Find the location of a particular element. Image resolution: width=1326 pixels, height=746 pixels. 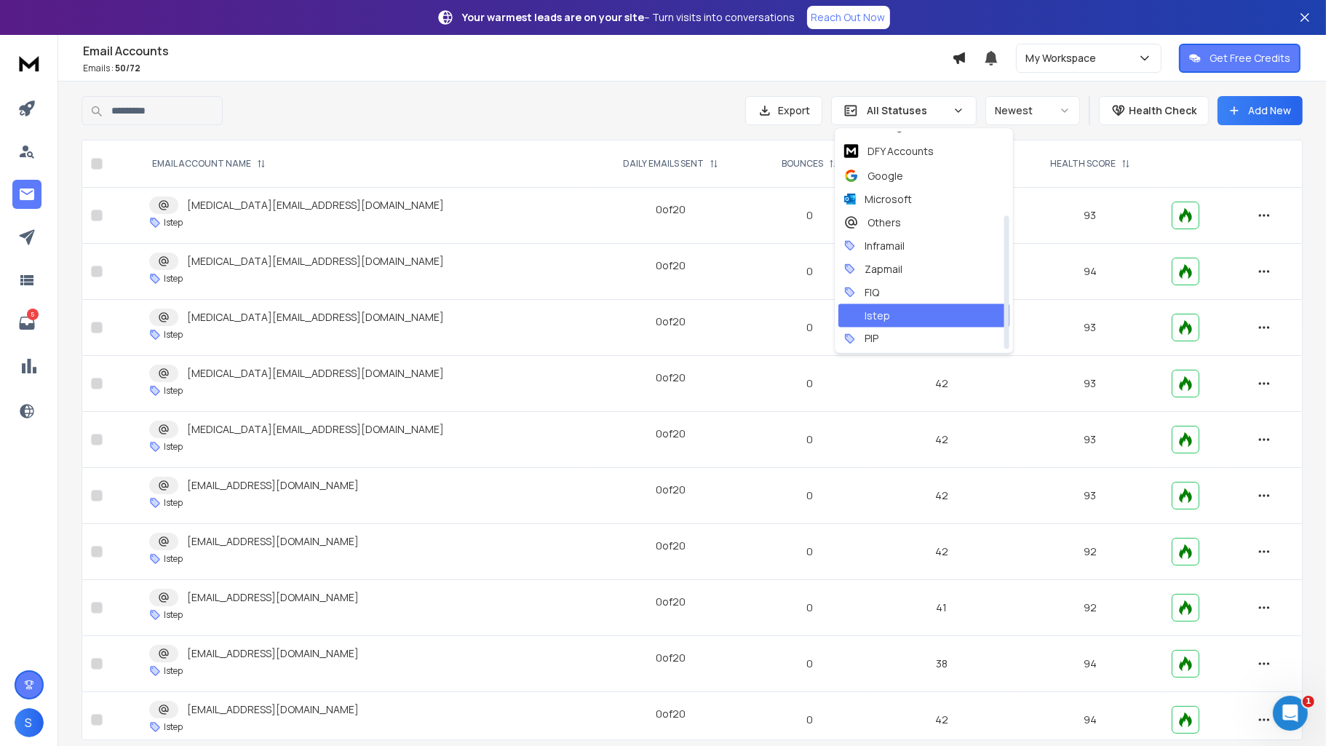

button: Health Check is located at coordinates (1154, 111).